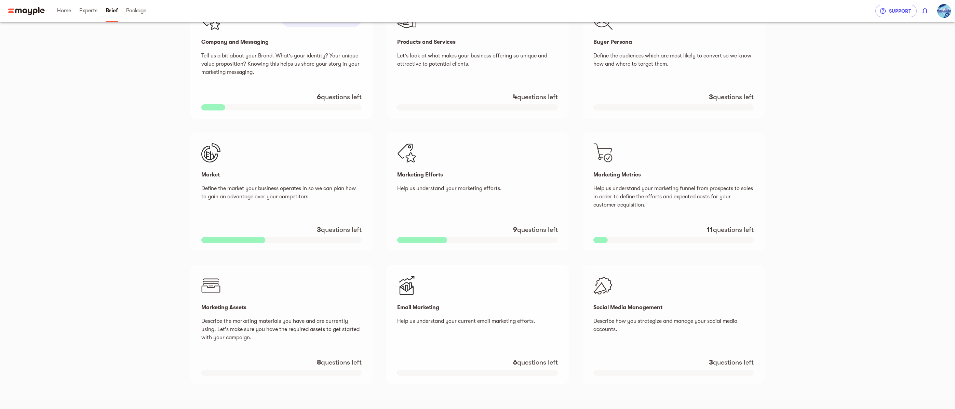 The image size is (955, 409). What do you see at coordinates (673, 196) in the screenshot?
I see `p: Help us understand your marketing funnel from prospects to sales in order to define the efforts a...` at bounding box center [673, 196].